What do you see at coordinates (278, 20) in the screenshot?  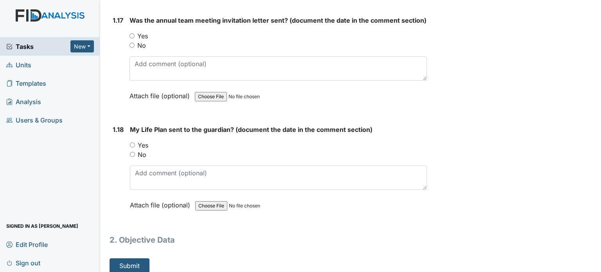 I see `span: Was the annual team meeting invitation letter sent? (document the date in the comment section)` at bounding box center [278, 20].